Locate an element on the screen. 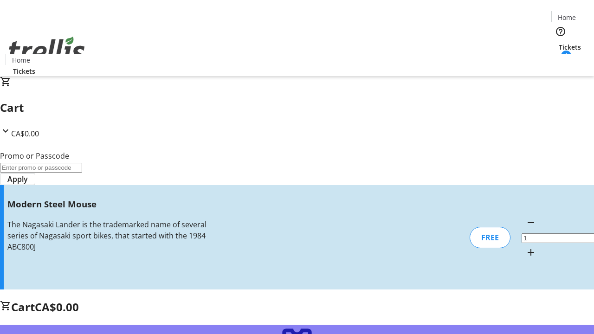 This screenshot has width=594, height=334. button: Increment by one is located at coordinates (531, 253).